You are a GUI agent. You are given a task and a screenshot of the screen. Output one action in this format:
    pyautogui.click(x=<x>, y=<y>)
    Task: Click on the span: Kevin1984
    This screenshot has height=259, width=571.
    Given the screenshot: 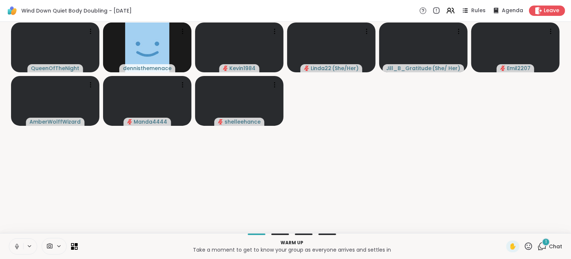 What is the action you would take?
    pyautogui.click(x=243, y=68)
    